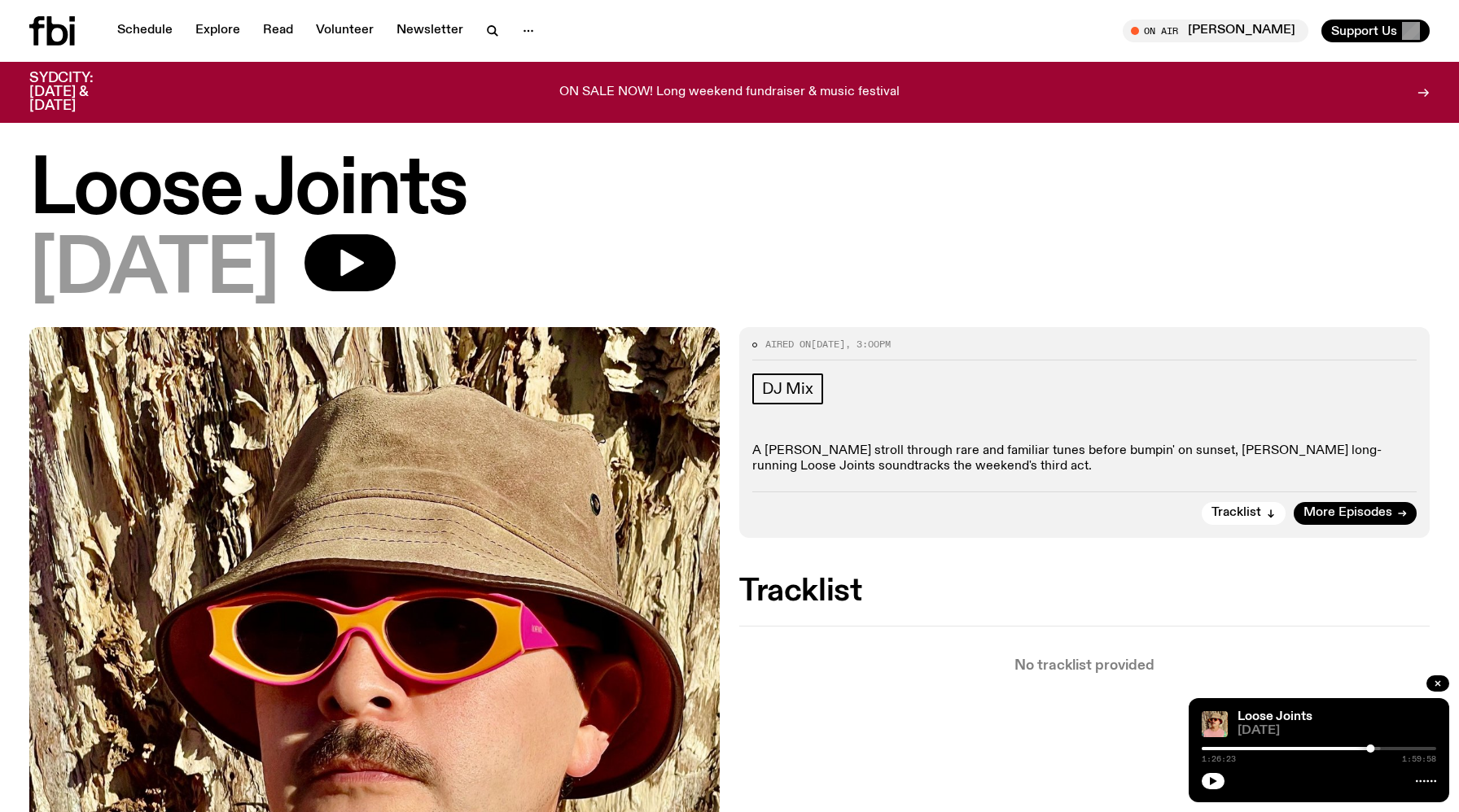 The image size is (1459, 812). Describe the element at coordinates (868, 344) in the screenshot. I see `span: , 3:00pm` at that location.